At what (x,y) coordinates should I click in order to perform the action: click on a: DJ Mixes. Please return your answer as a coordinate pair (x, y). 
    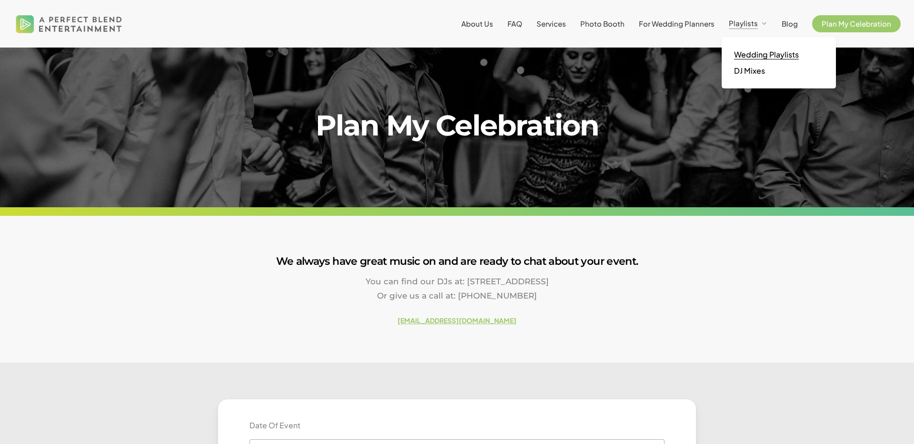
    Looking at the image, I should click on (778, 71).